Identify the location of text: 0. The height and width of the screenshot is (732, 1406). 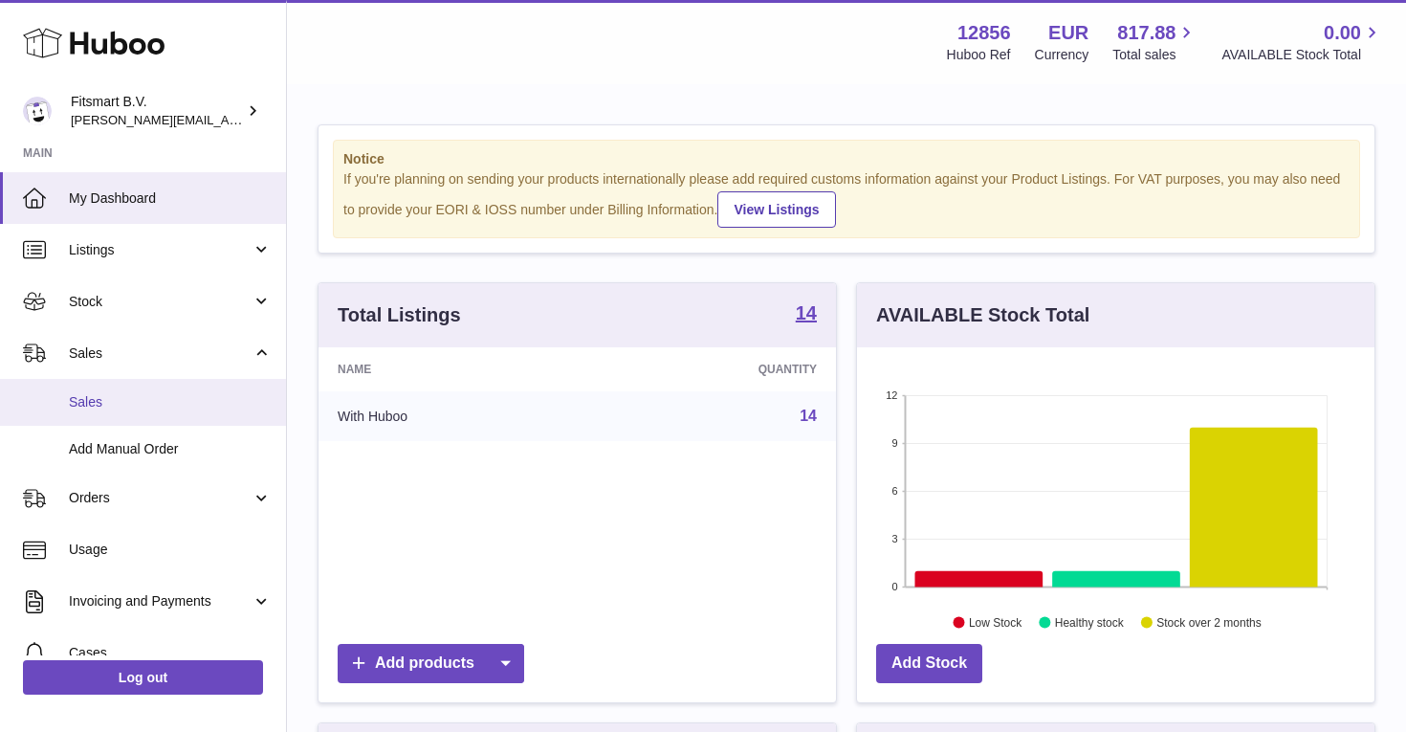
(894, 586).